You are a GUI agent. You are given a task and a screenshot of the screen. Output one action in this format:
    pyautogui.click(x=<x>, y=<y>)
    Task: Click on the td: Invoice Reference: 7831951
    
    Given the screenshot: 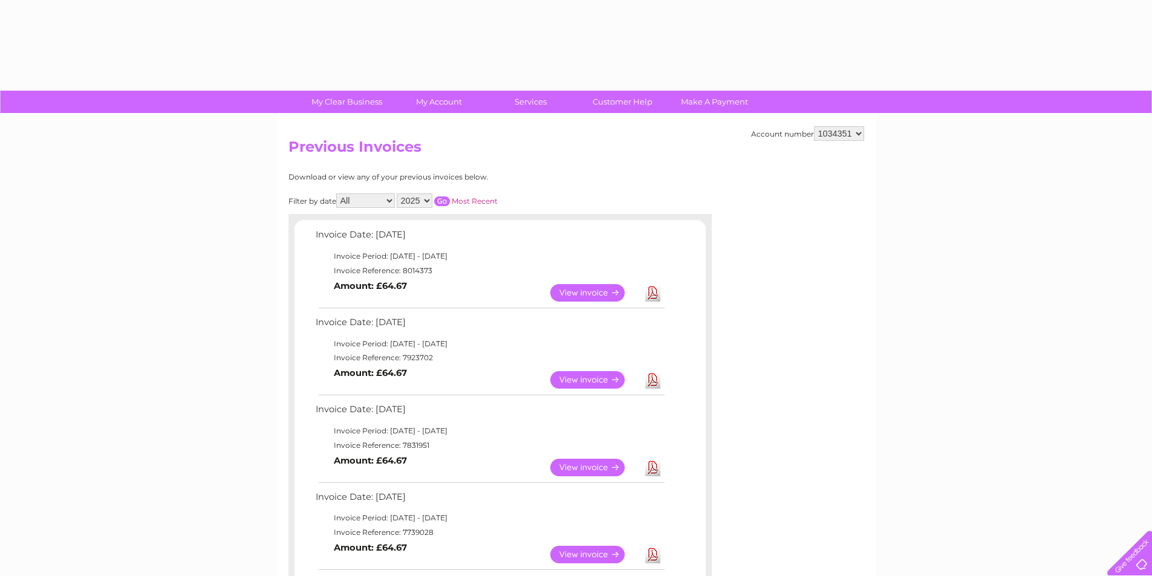 What is the action you would take?
    pyautogui.click(x=489, y=446)
    